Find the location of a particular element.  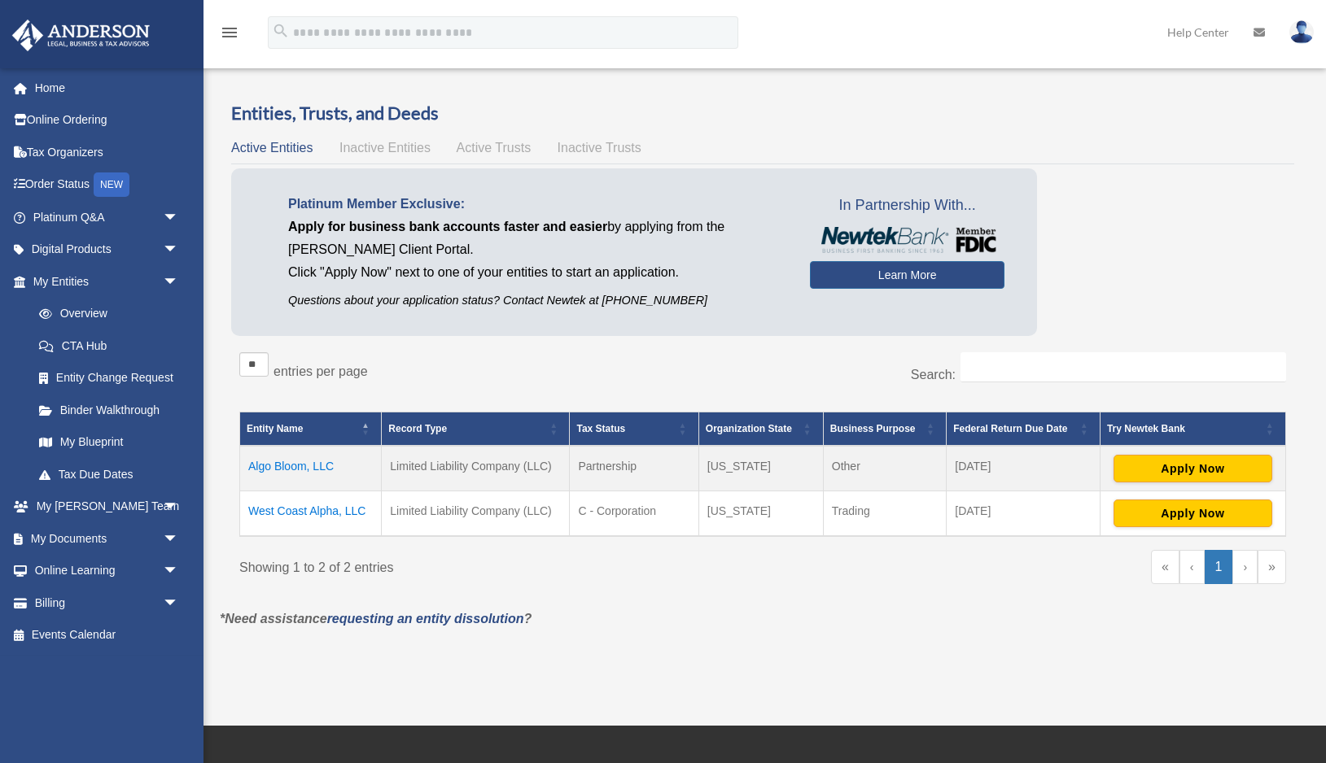

span: Entity Name is located at coordinates (274, 429).